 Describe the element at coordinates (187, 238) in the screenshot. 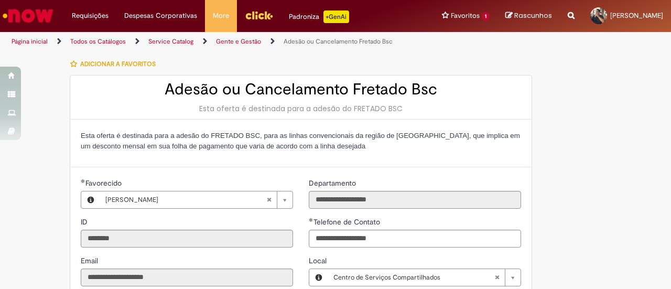

I see `input: ID` at that location.